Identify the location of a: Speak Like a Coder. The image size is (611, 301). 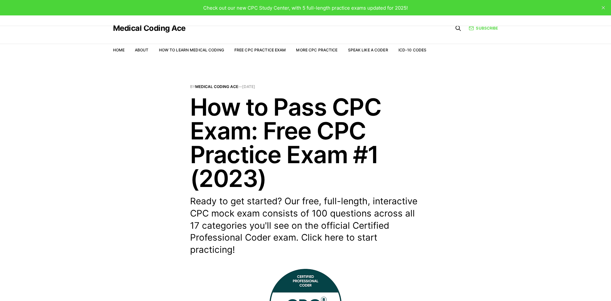
(368, 50).